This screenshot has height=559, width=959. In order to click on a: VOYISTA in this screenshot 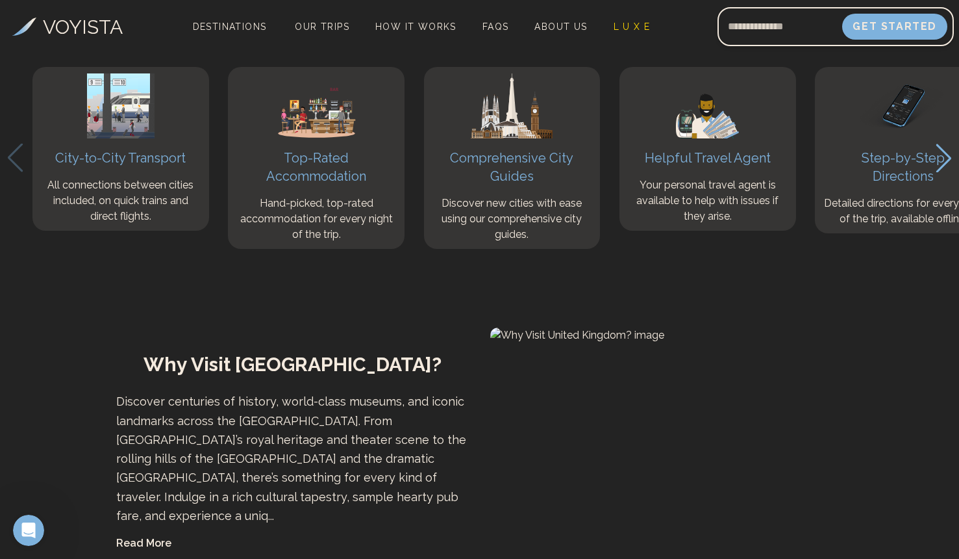, I will do `click(68, 27)`.